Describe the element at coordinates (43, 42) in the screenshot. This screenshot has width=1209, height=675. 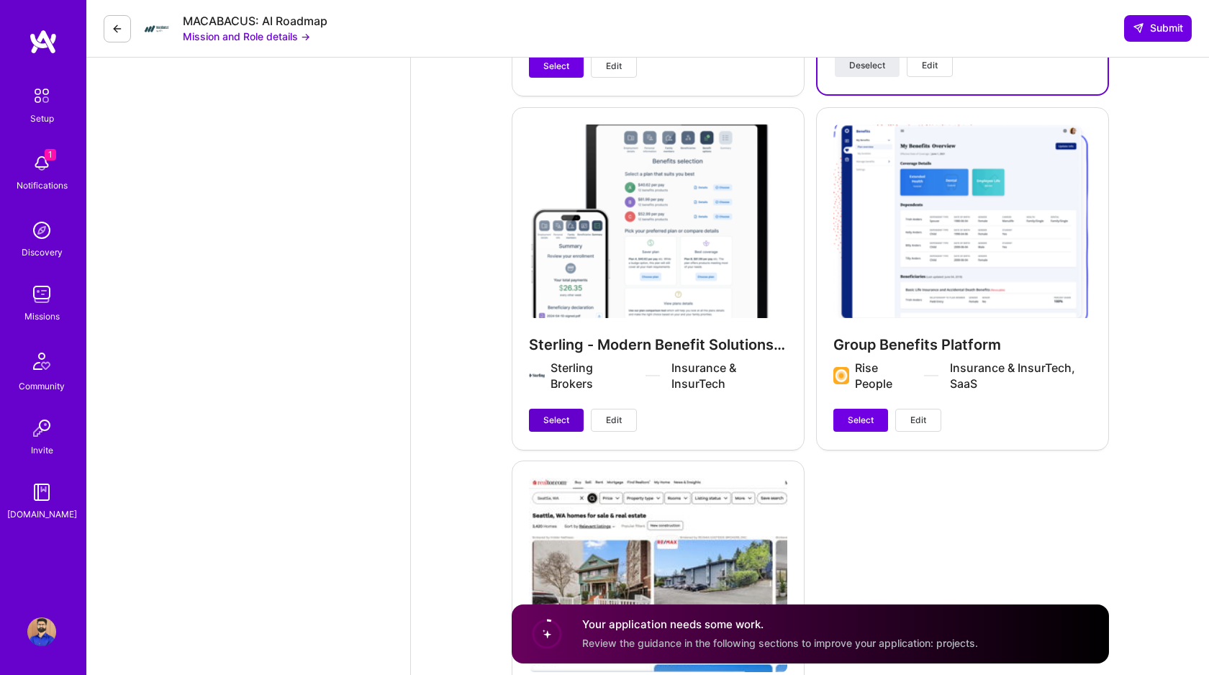
I see `img: logo` at that location.